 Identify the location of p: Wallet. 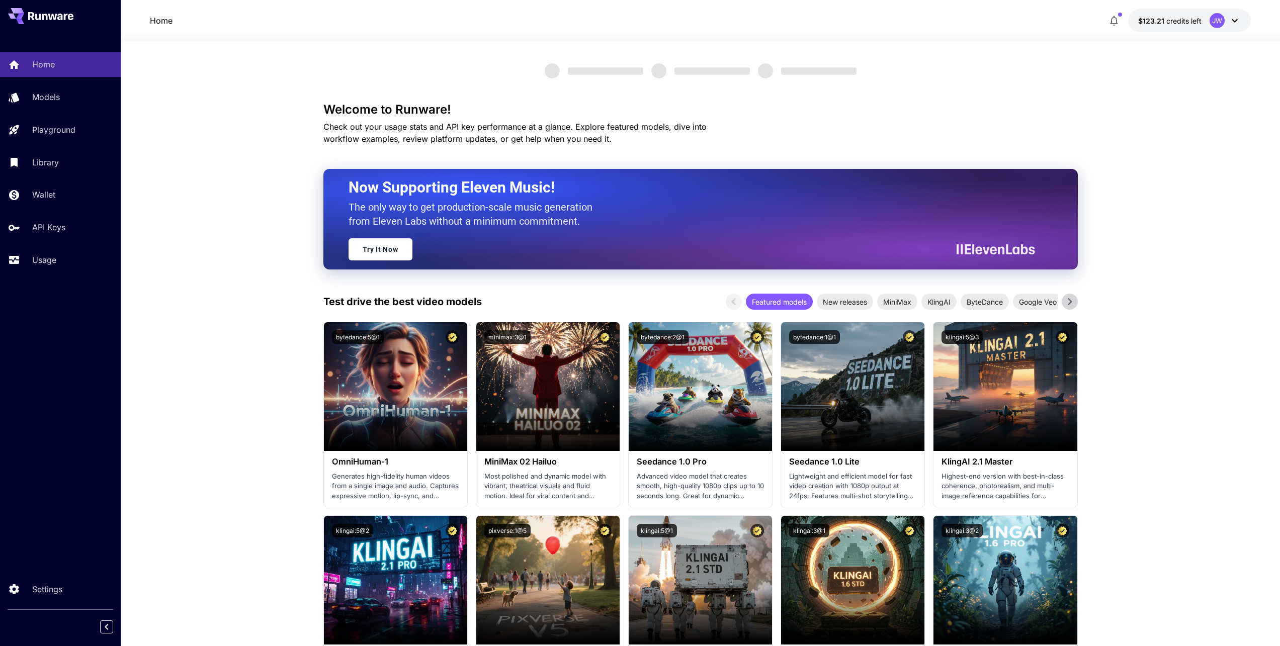
(44, 195).